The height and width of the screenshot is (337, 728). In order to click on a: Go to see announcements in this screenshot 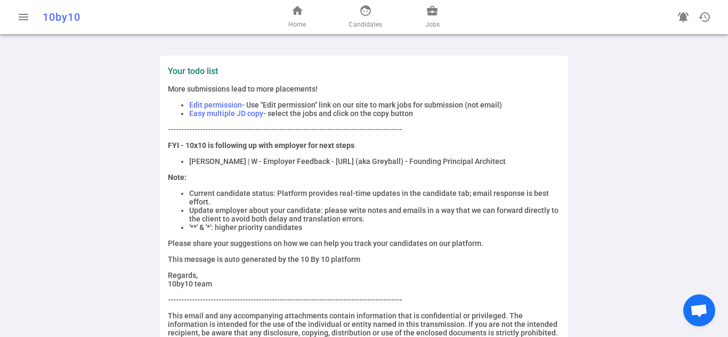, I will do `click(683, 17)`.